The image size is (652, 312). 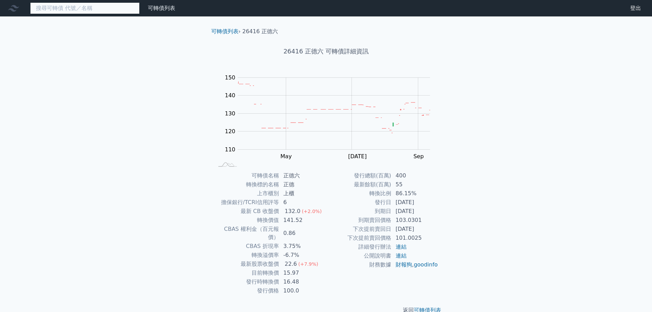 What do you see at coordinates (303, 233) in the screenshot?
I see `td: 0.86` at bounding box center [303, 233].